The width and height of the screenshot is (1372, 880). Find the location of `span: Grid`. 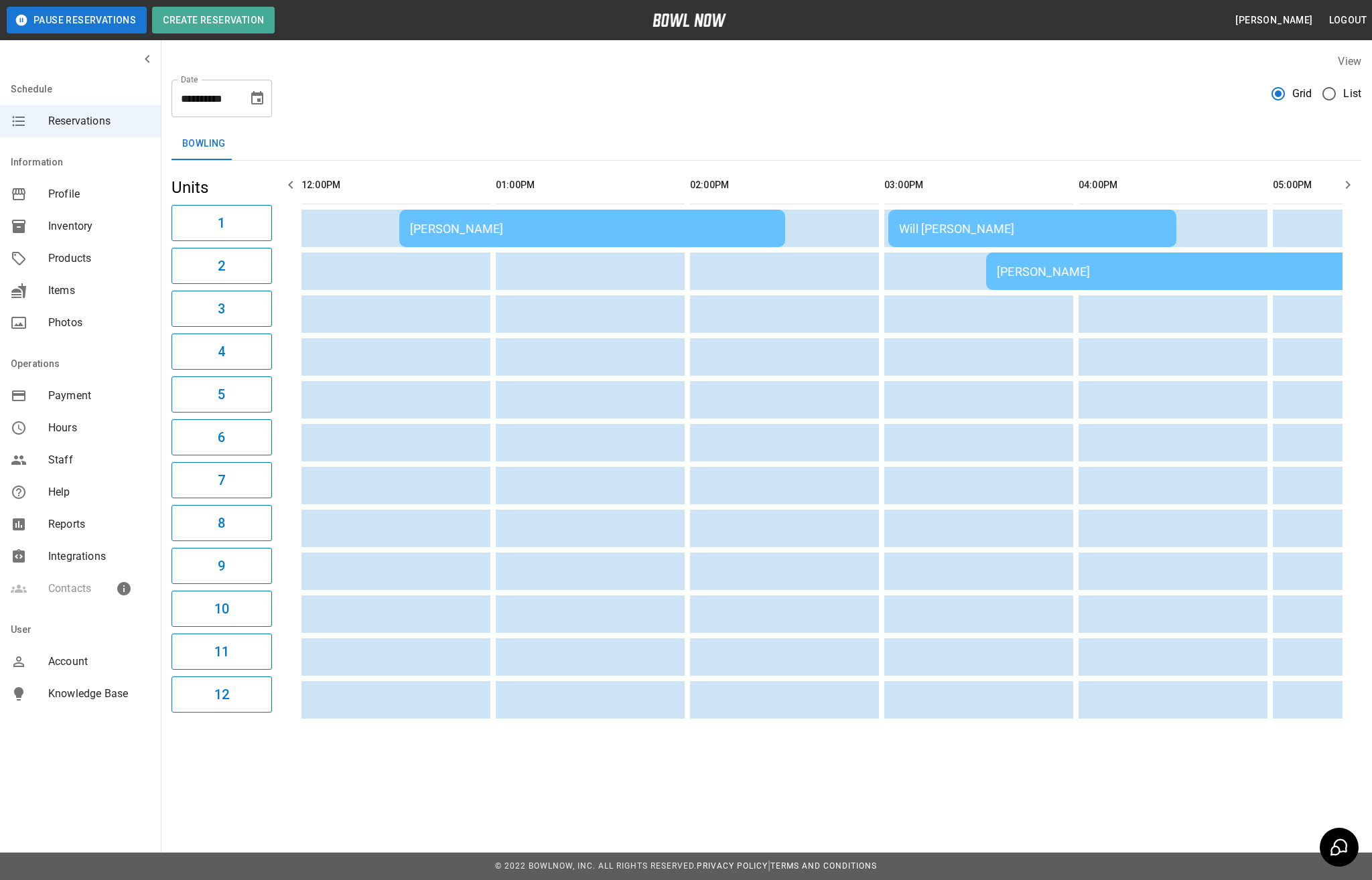

span: Grid is located at coordinates (1302, 94).